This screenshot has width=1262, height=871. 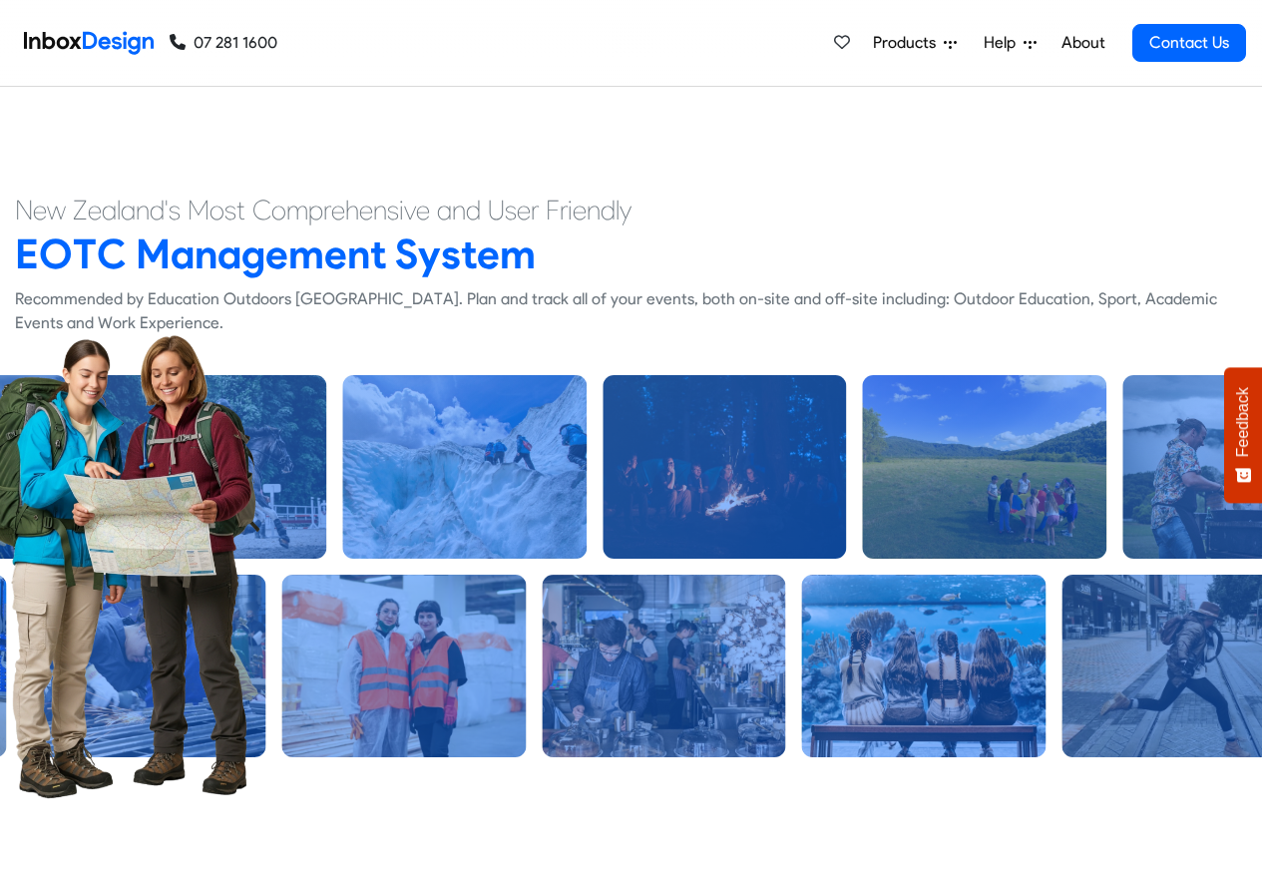 I want to click on button: Feedback - Show survey, so click(x=1243, y=435).